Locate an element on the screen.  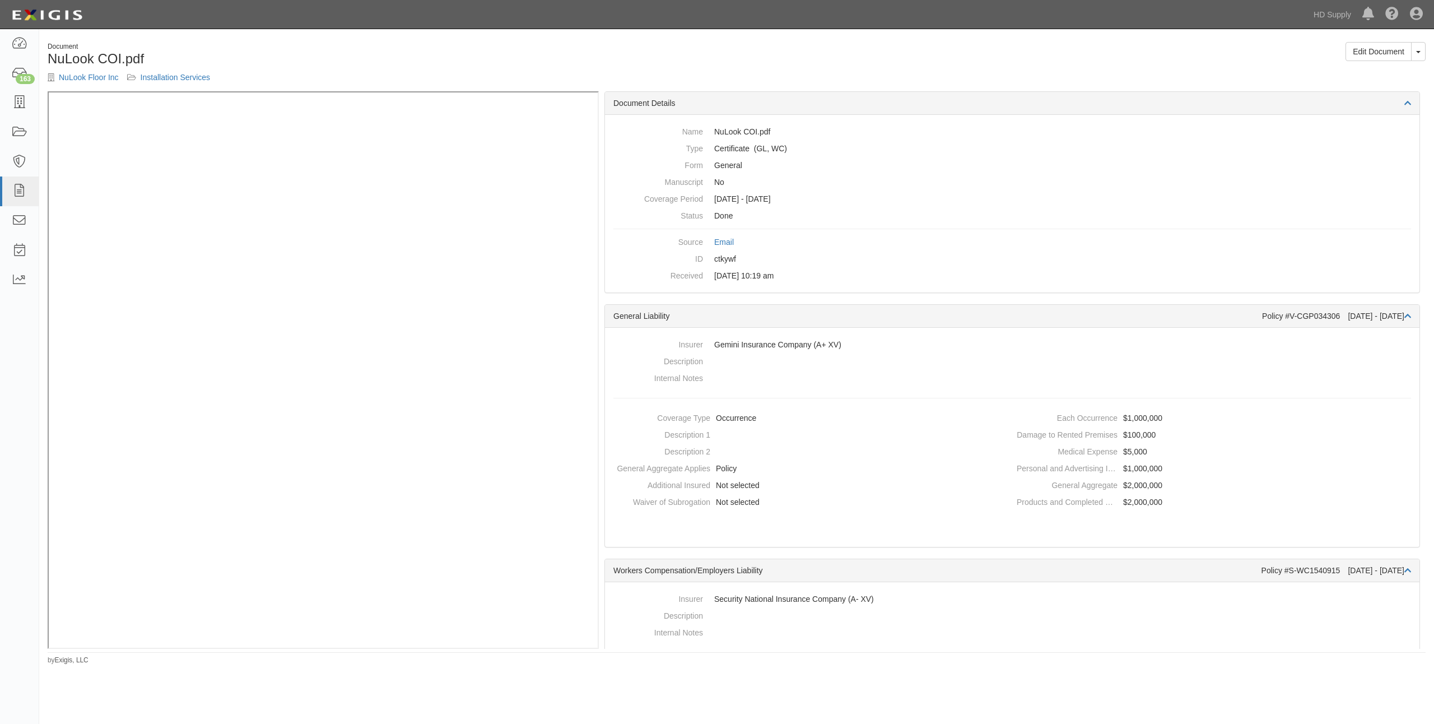
a: Installation Services is located at coordinates (175, 77).